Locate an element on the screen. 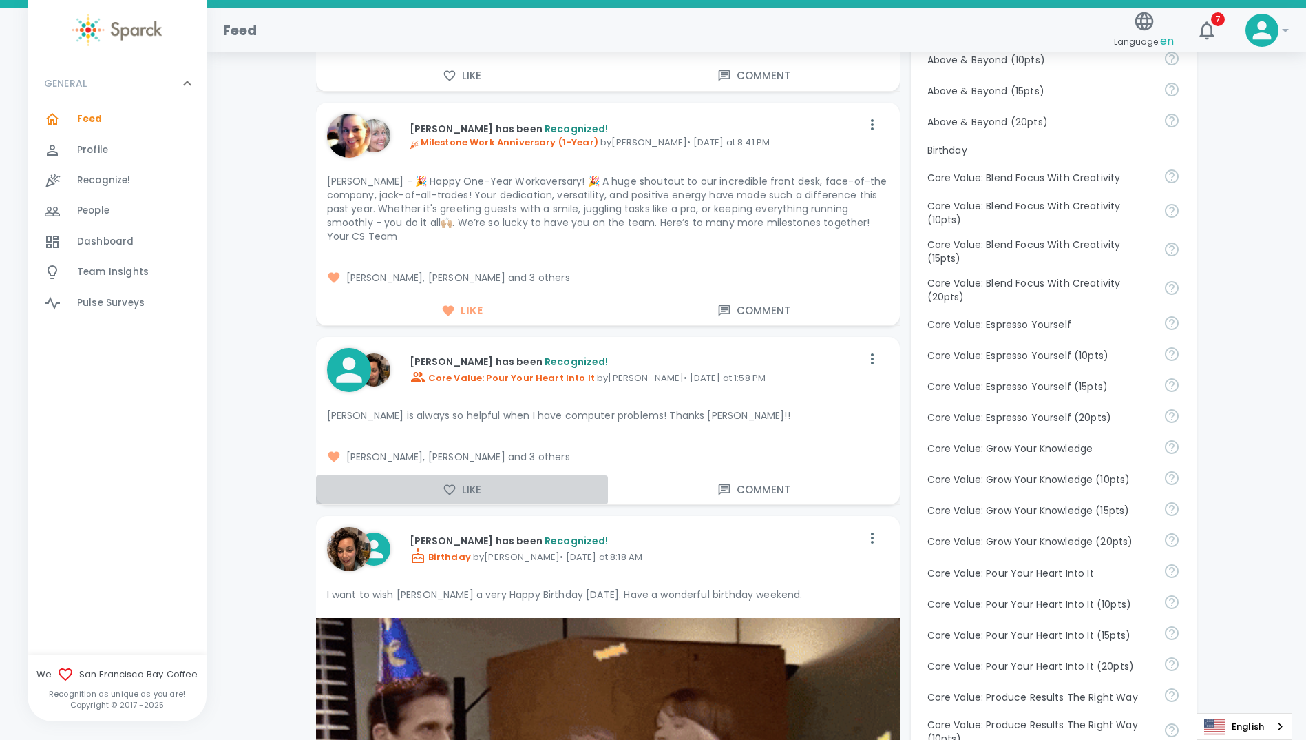 The height and width of the screenshot is (740, 1306). a: Profile is located at coordinates (117, 150).